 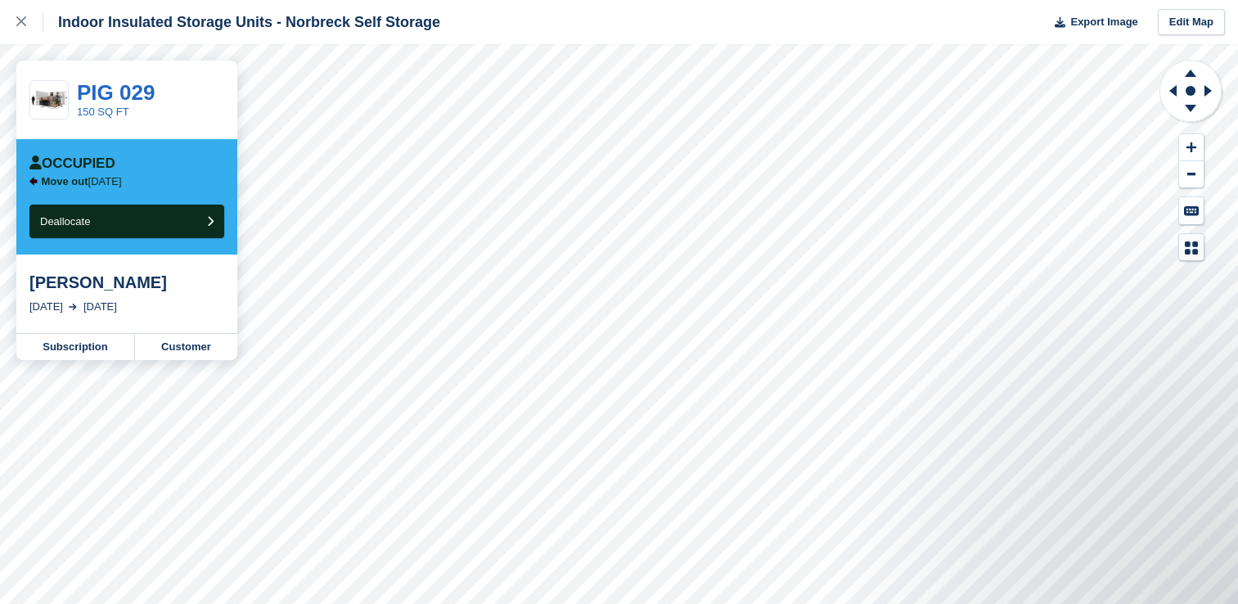 I want to click on span: Deallocate, so click(x=65, y=221).